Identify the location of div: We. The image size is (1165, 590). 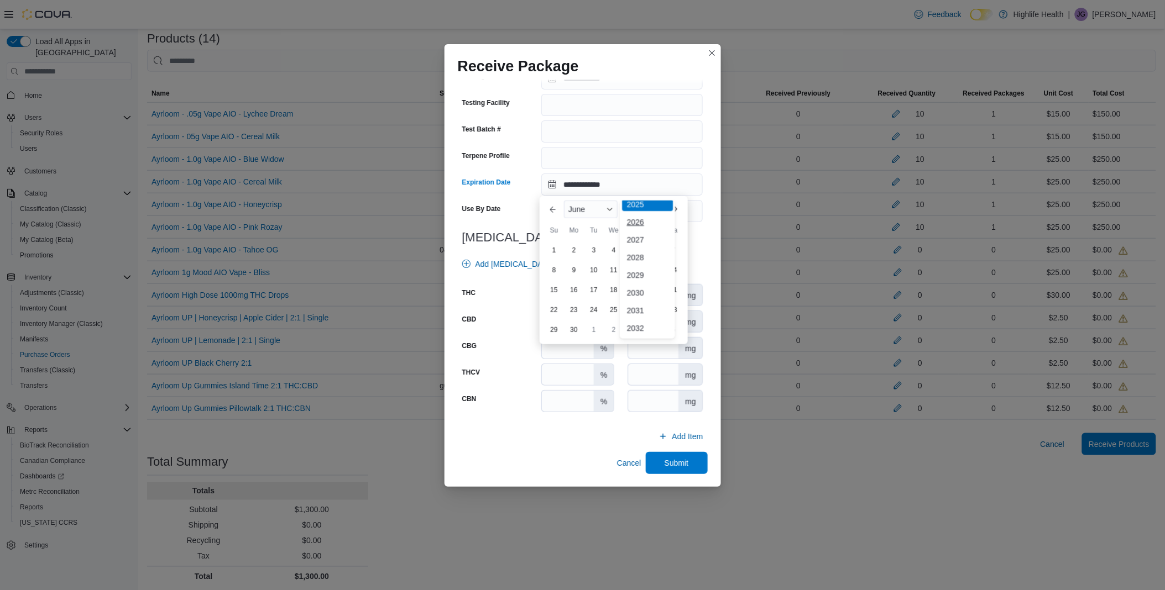
(614, 230).